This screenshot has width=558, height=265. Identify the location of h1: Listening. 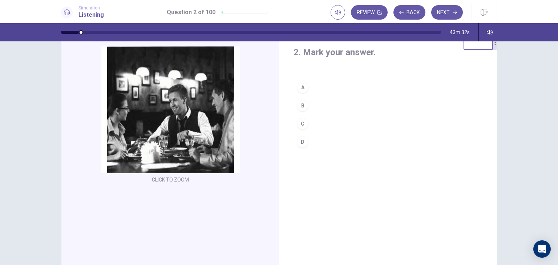
(91, 15).